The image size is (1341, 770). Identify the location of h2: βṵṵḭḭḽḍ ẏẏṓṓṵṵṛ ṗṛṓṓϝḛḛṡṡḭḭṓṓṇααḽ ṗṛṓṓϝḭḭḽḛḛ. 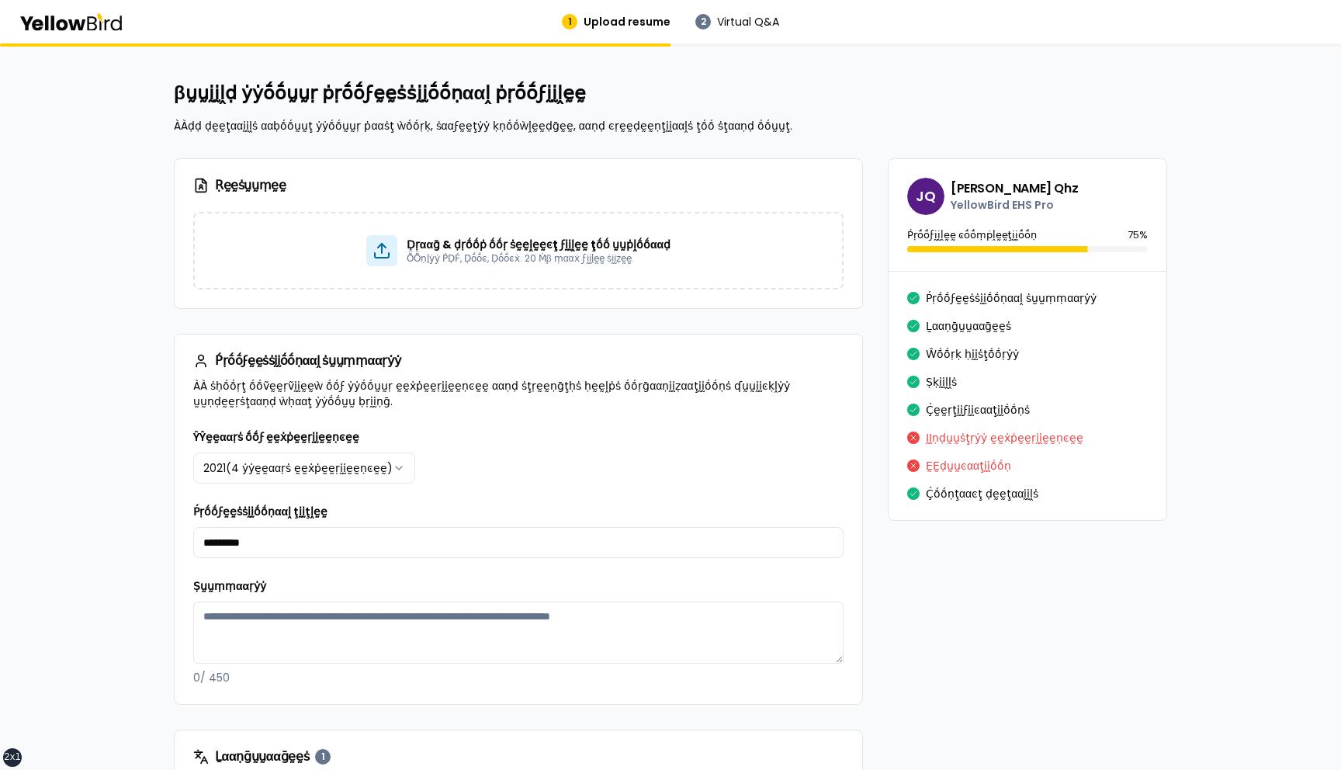
(671, 93).